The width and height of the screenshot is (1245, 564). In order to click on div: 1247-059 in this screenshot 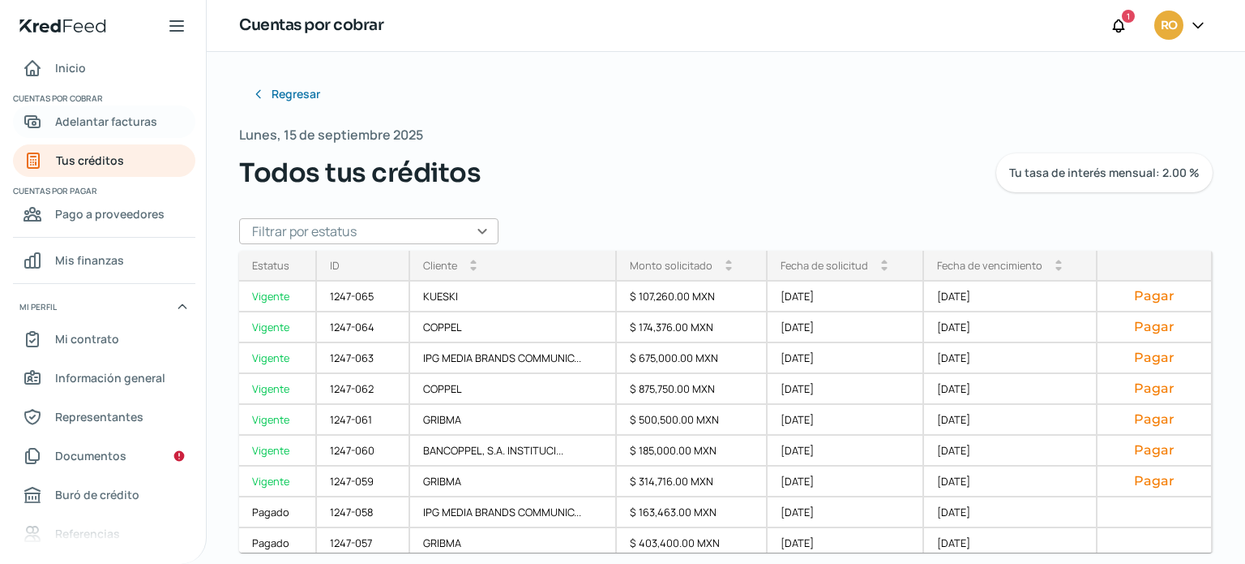, I will do `click(363, 482)`.